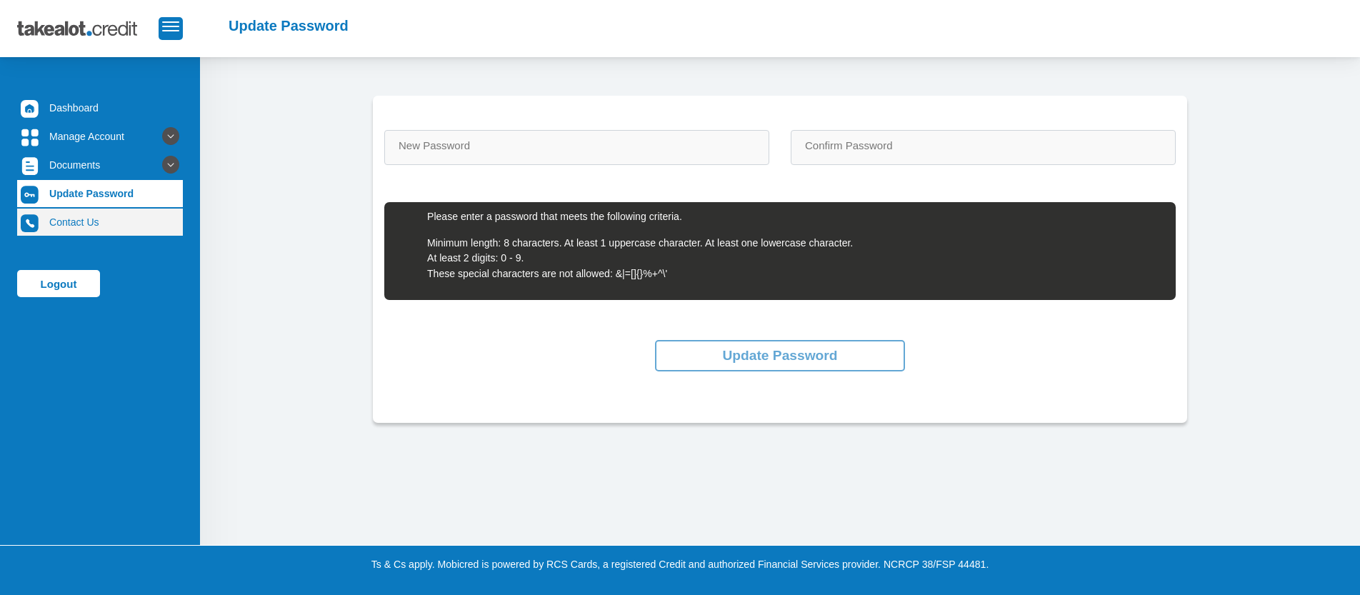  Describe the element at coordinates (983, 147) in the screenshot. I see `input: Confirm Password` at that location.